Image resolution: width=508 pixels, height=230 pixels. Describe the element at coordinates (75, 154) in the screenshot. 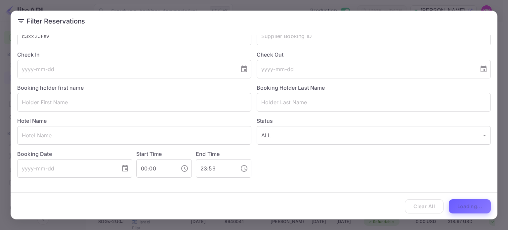

I see `label: Booking Date` at that location.